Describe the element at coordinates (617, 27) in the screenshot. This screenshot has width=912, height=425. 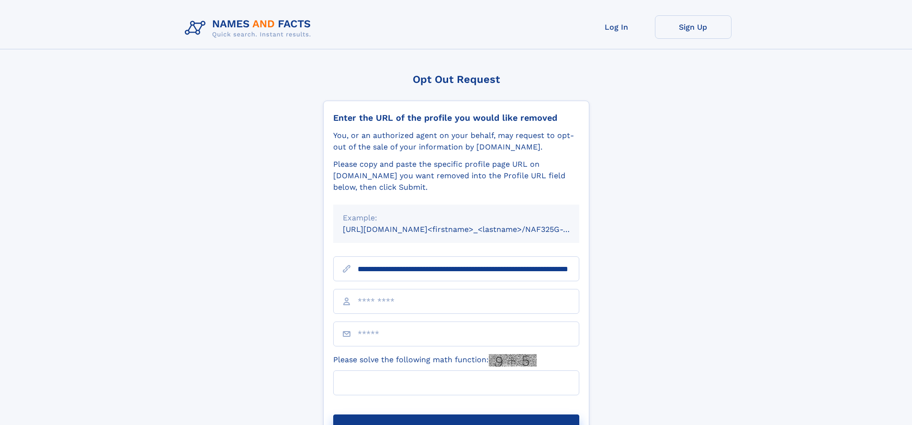
I see `a: Log In` at that location.